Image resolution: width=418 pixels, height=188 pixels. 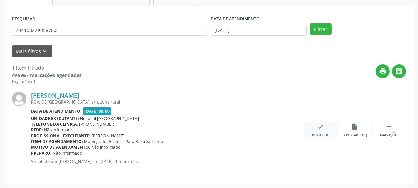 What do you see at coordinates (383, 71) in the screenshot?
I see `i: print` at bounding box center [383, 71].